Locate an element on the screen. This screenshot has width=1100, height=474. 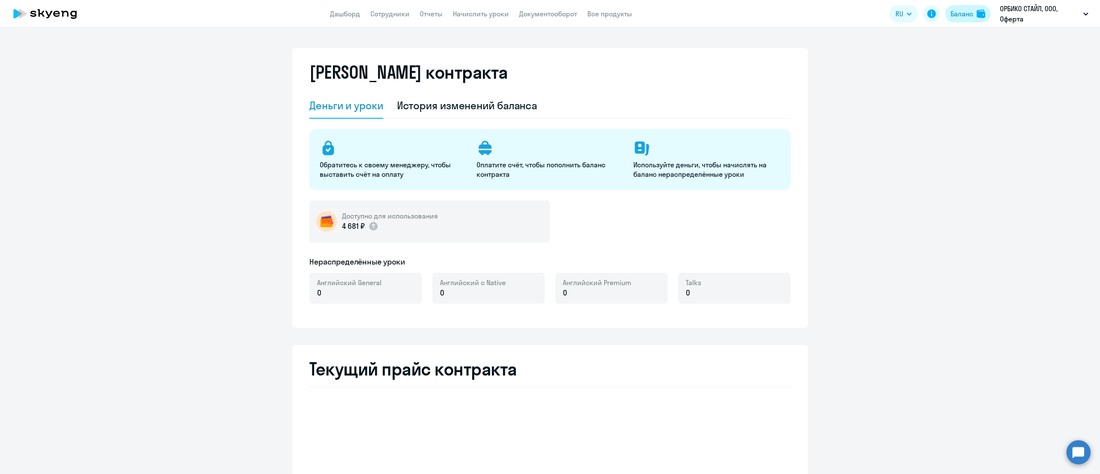
span: Английский General is located at coordinates (349, 282).